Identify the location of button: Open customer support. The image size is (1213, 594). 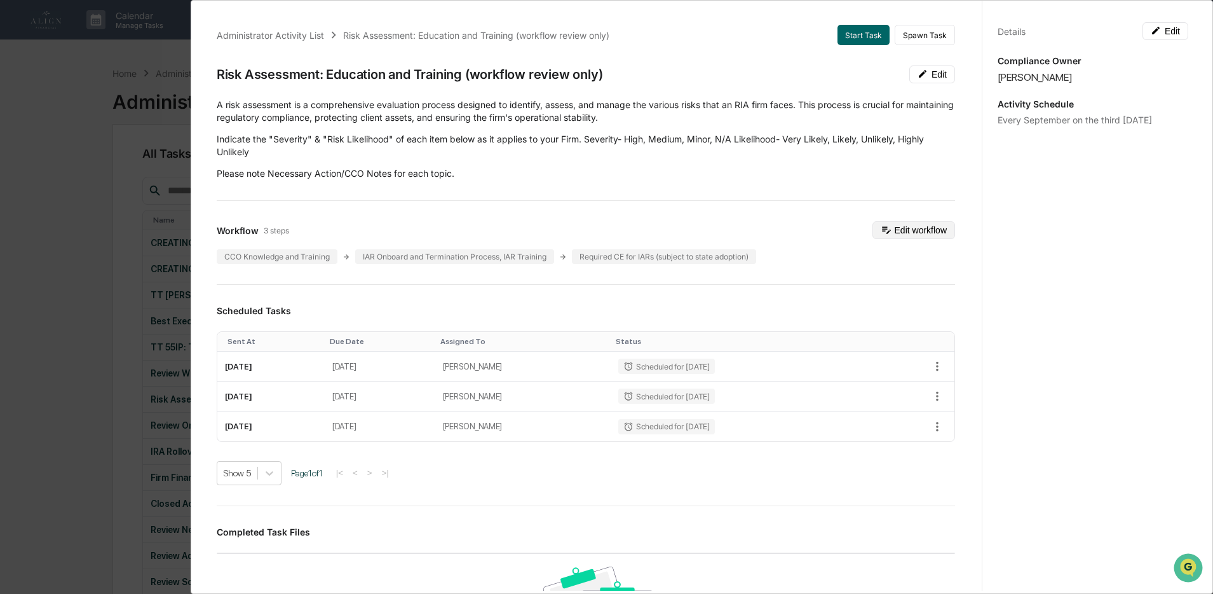
(16, 16).